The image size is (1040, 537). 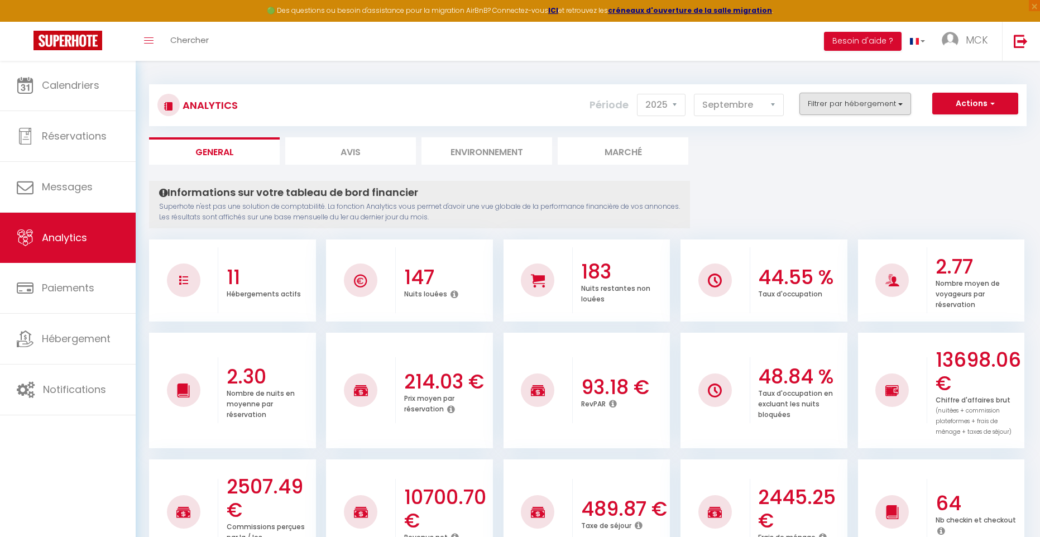 I want to click on h3: 2445.25 €, so click(x=801, y=509).